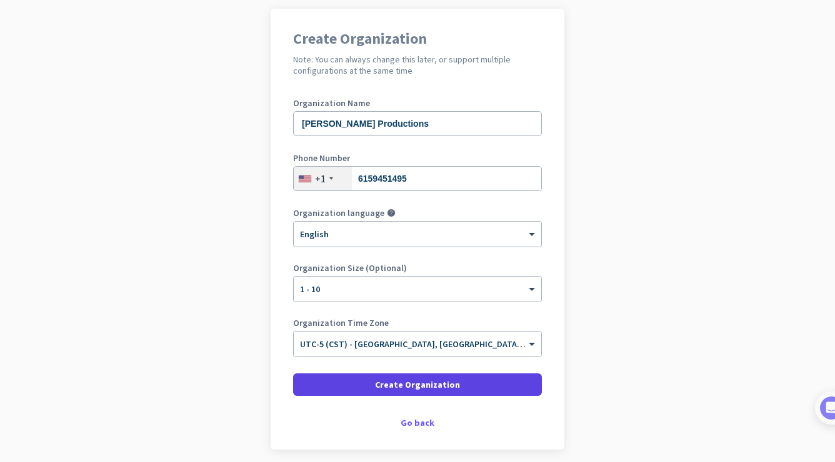  What do you see at coordinates (417, 39) in the screenshot?
I see `h1: Create Organization` at bounding box center [417, 39].